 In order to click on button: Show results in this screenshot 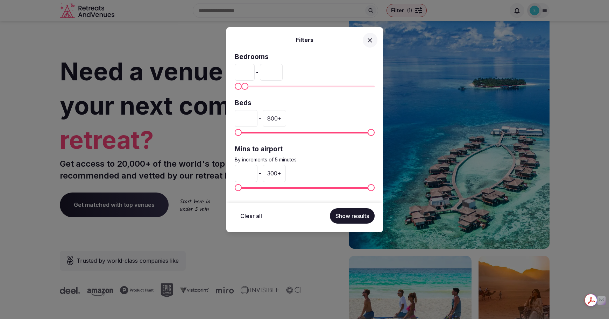, I will do `click(352, 216)`.